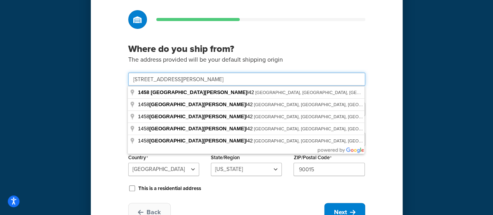 The width and height of the screenshot is (493, 215). What do you see at coordinates (312, 157) in the screenshot?
I see `label: ZIP/Postal Code` at bounding box center [312, 157].